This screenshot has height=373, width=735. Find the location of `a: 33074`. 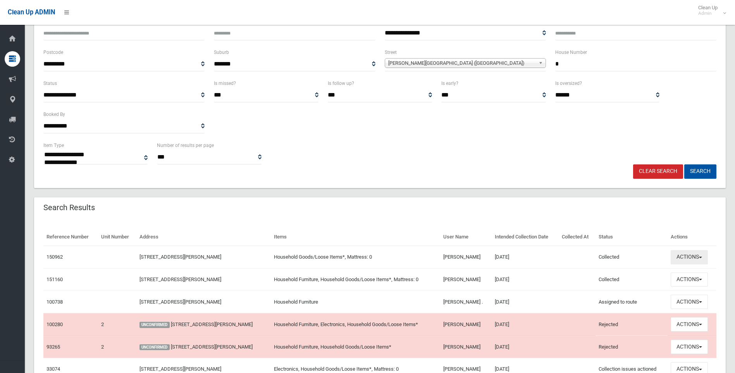

a: 33074 is located at coordinates (53, 369).